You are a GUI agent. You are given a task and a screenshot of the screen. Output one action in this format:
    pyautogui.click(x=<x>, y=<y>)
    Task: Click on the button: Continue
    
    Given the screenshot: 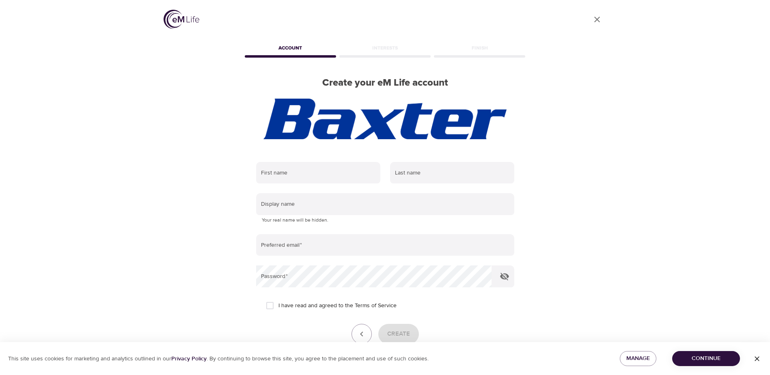 What is the action you would take?
    pyautogui.click(x=706, y=358)
    